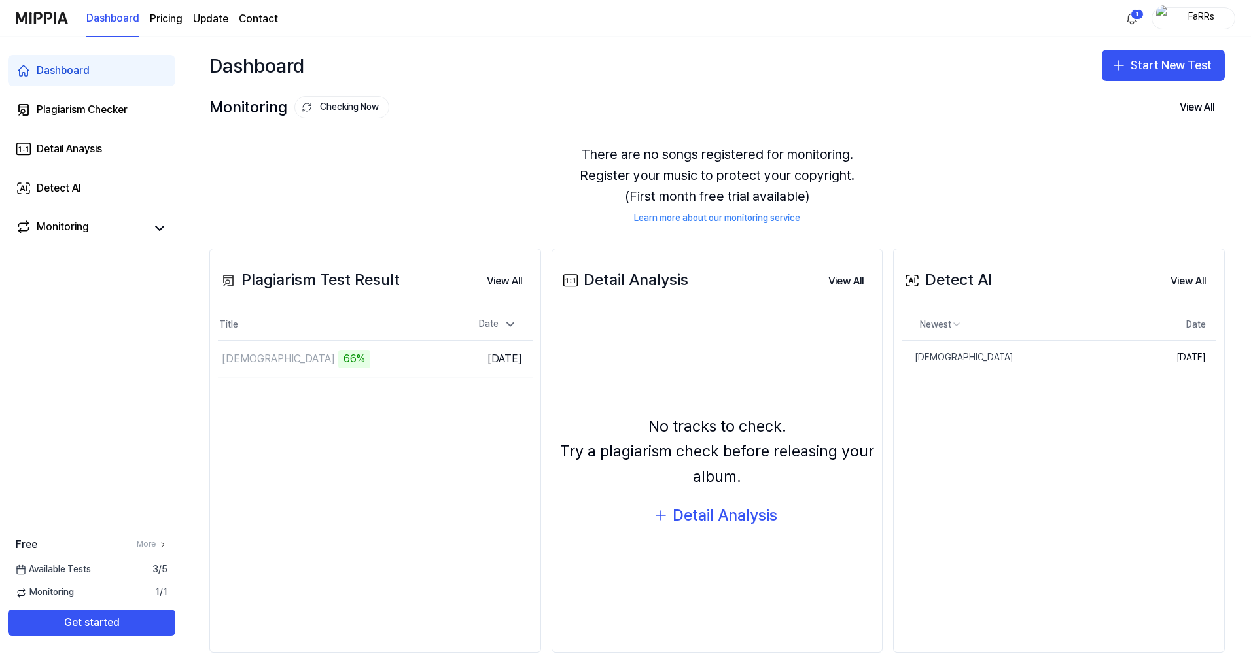  Describe the element at coordinates (309, 280) in the screenshot. I see `div: Plagiarism Test Result` at that location.